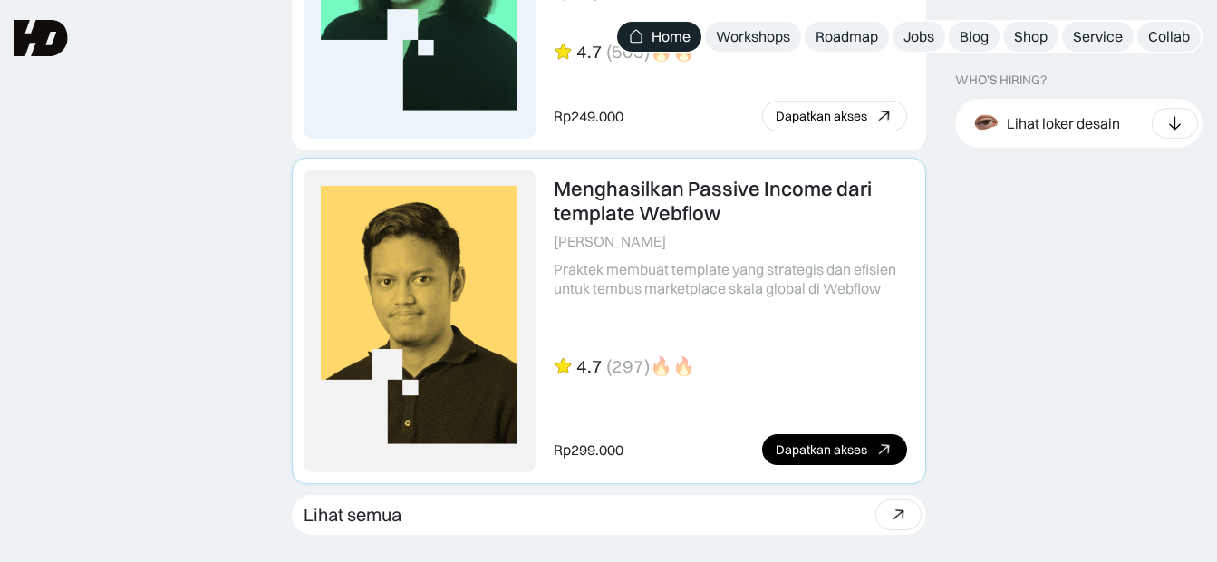 The image size is (1217, 562). What do you see at coordinates (919, 36) in the screenshot?
I see `a: Jobs` at bounding box center [919, 36].